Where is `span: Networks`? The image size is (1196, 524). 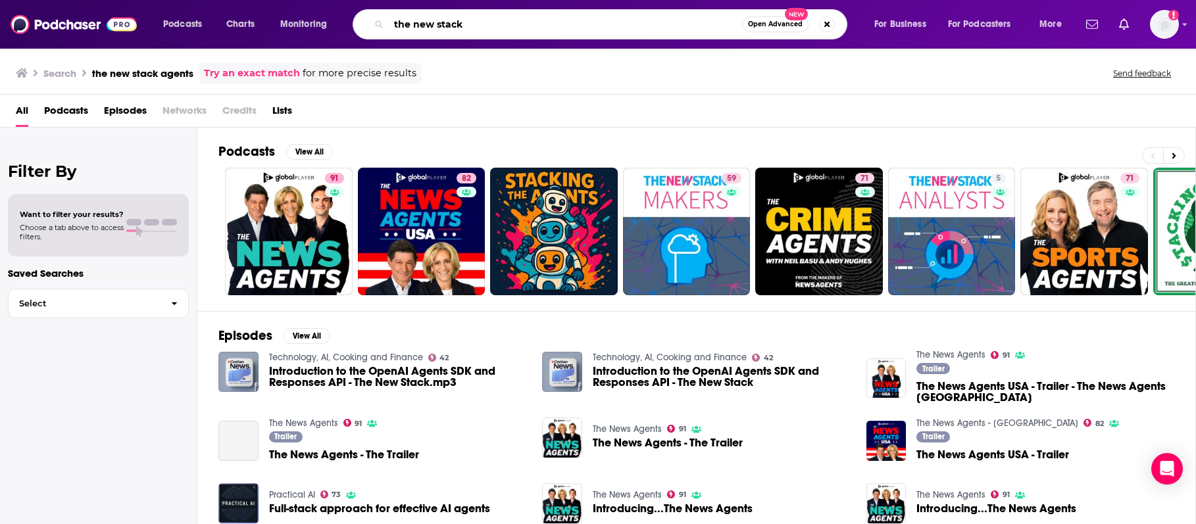 span: Networks is located at coordinates (184, 113).